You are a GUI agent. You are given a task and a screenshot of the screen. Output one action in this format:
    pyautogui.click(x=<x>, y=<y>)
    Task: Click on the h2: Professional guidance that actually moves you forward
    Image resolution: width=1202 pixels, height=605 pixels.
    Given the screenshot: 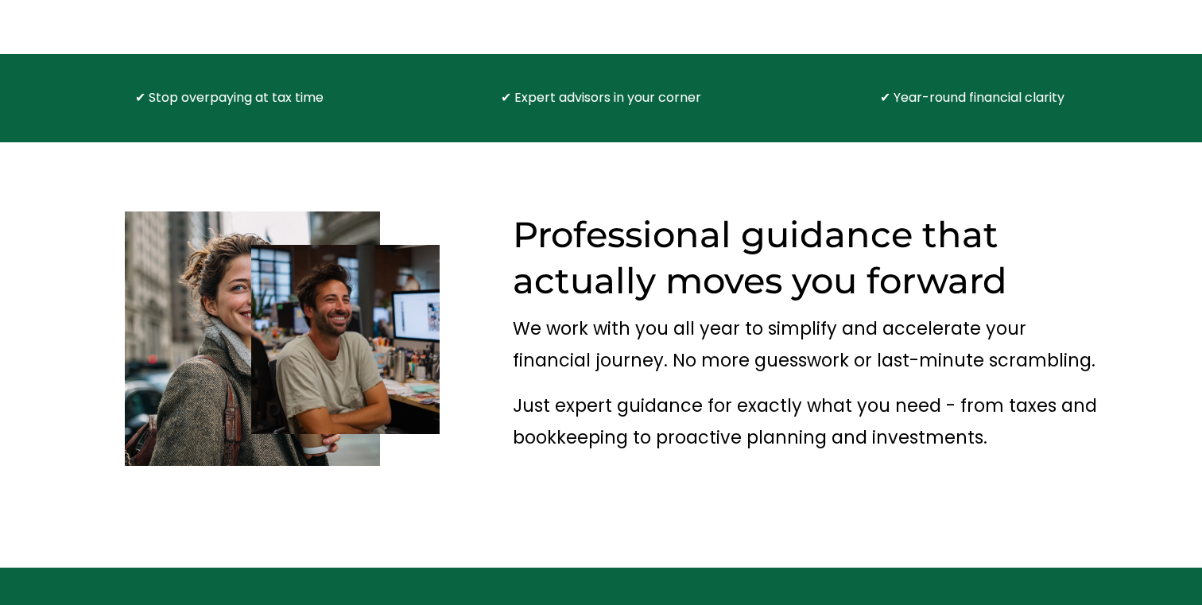 What is the action you would take?
    pyautogui.click(x=810, y=257)
    